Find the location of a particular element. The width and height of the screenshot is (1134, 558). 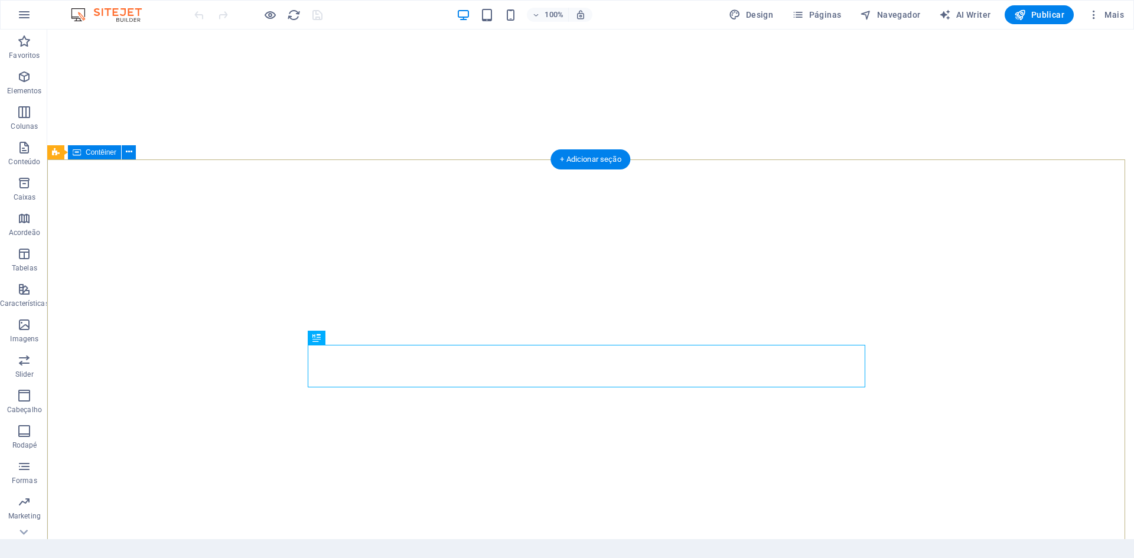

span: Mais is located at coordinates (1105, 15).